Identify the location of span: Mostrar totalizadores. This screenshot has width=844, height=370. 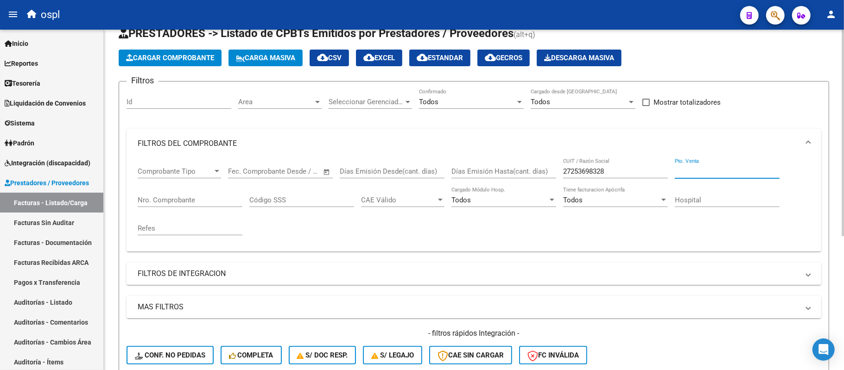
(687, 102).